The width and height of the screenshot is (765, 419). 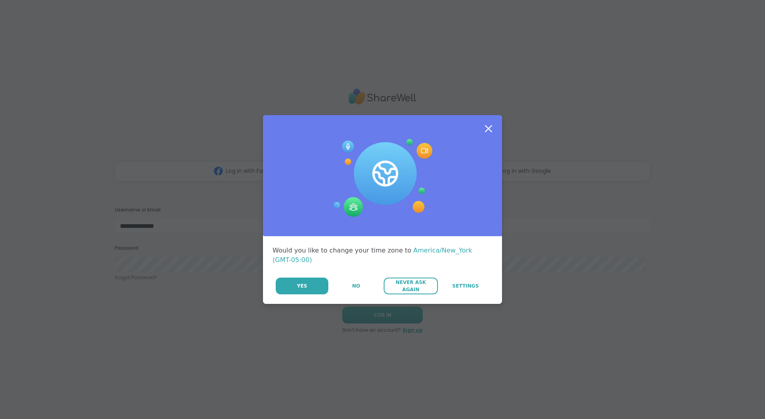 What do you see at coordinates (466, 286) in the screenshot?
I see `a: Settings` at bounding box center [466, 286].